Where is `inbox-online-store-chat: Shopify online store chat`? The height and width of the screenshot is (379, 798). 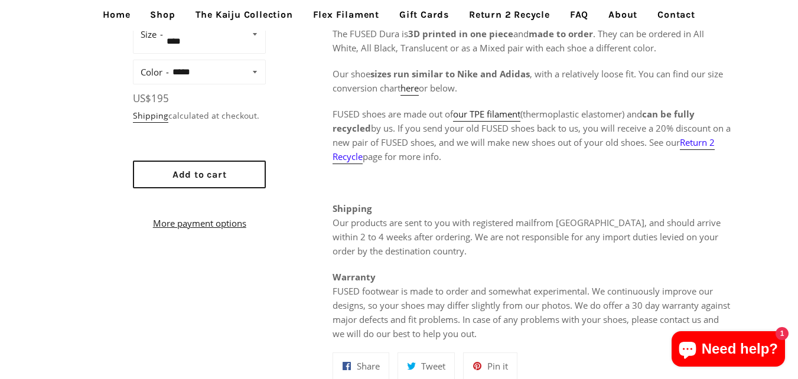
inbox-online-store-chat: Shopify online store chat is located at coordinates (728, 350).